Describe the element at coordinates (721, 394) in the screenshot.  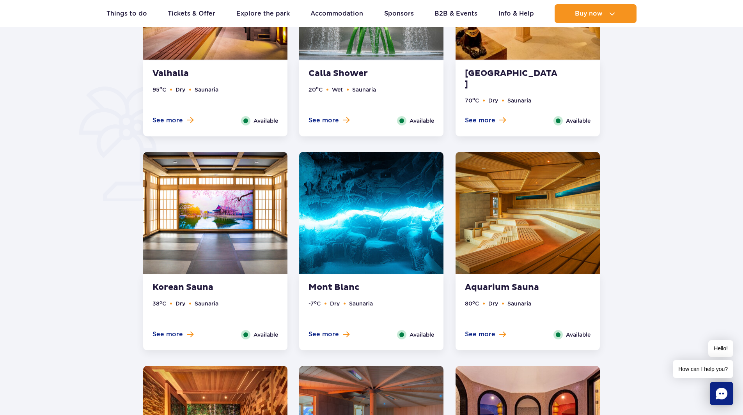
I see `div: Chat` at that location.